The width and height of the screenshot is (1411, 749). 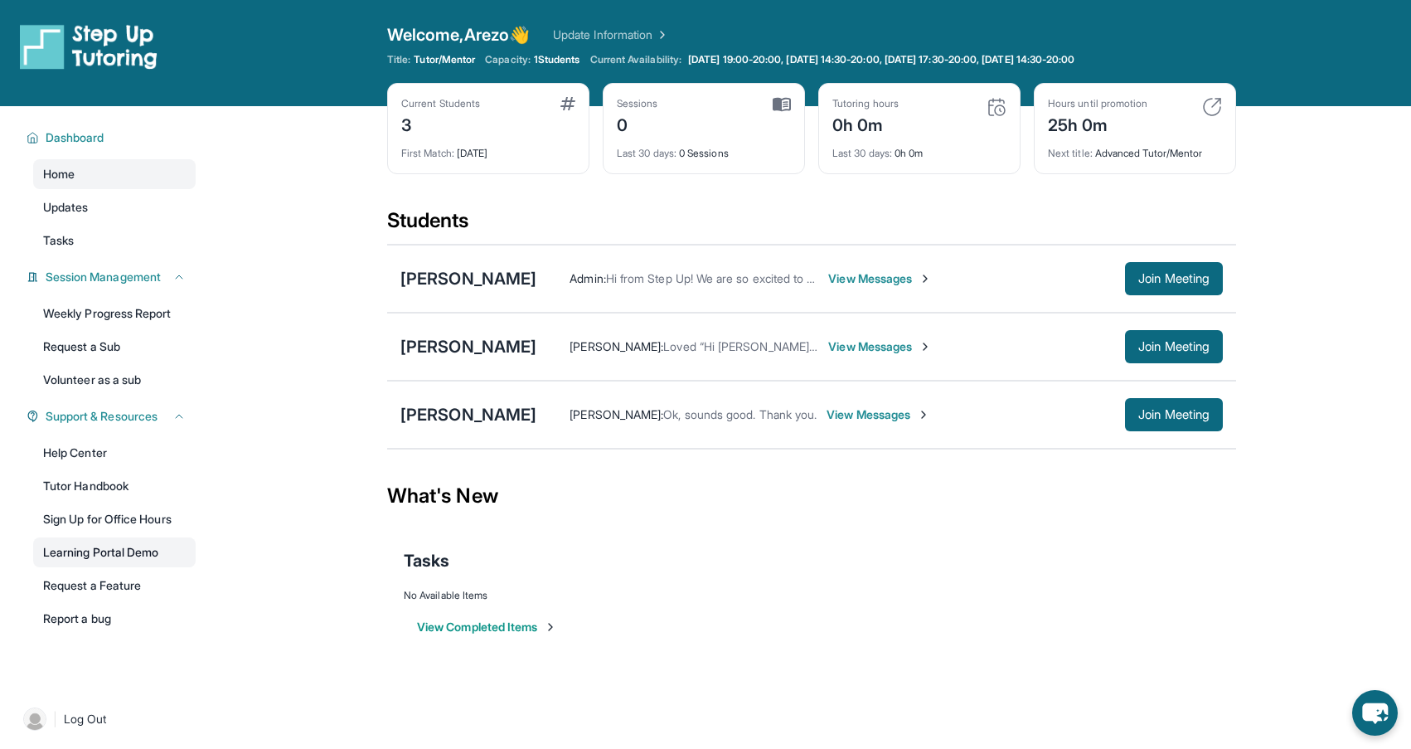 What do you see at coordinates (812, 496) in the screenshot?
I see `div: What's New` at bounding box center [812, 496].